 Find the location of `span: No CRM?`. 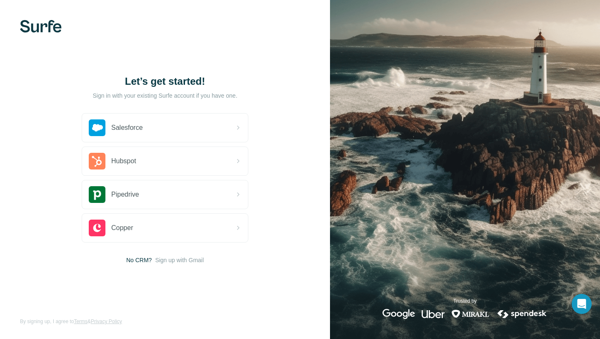

span: No CRM? is located at coordinates (139, 260).